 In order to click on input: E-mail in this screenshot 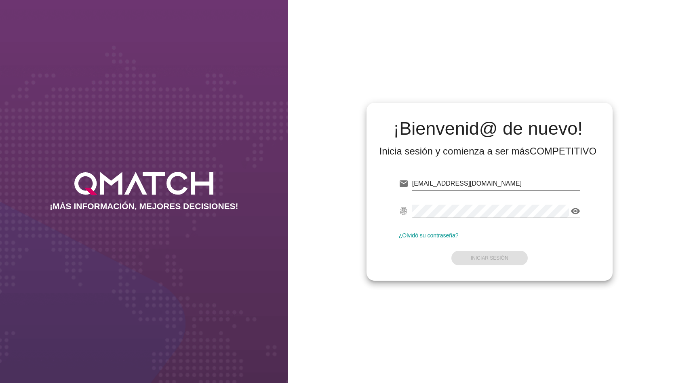, I will do `click(496, 184)`.